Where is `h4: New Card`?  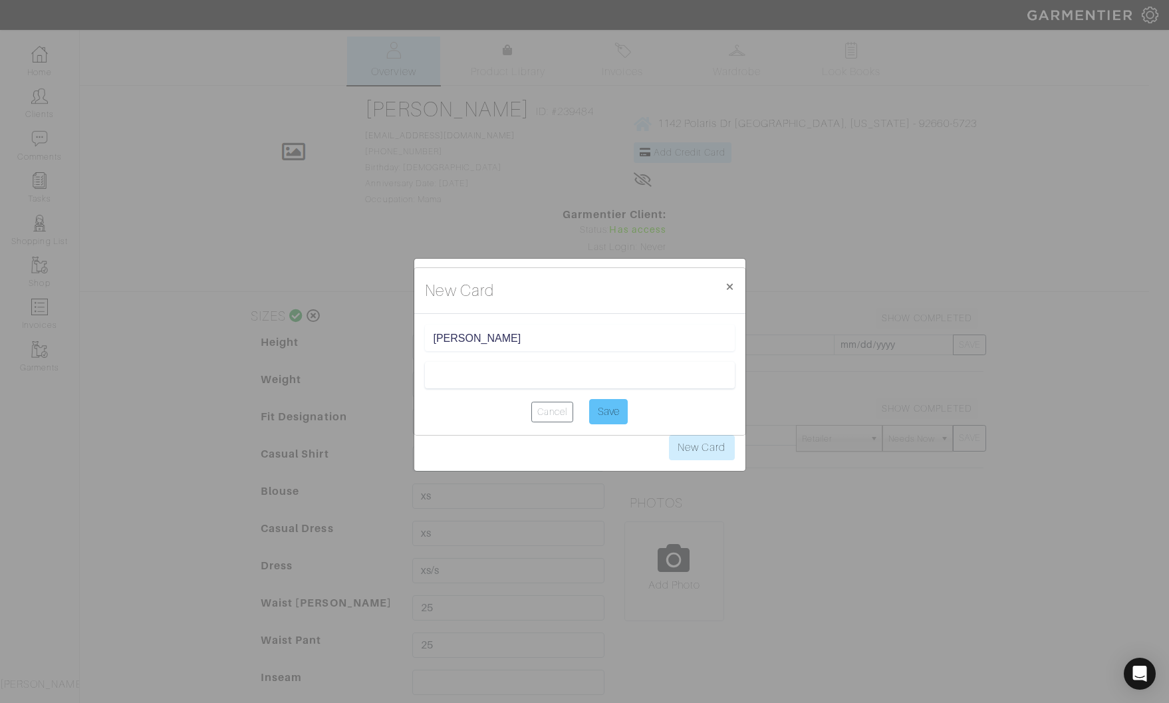
h4: New Card is located at coordinates (459, 291).